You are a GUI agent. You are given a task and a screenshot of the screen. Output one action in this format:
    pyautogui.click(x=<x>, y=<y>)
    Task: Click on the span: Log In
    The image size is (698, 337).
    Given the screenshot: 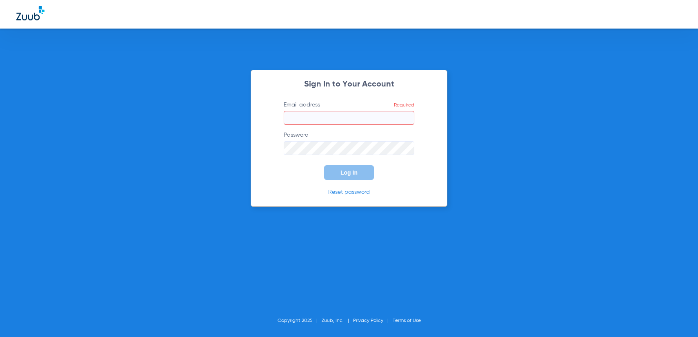 What is the action you would take?
    pyautogui.click(x=349, y=173)
    